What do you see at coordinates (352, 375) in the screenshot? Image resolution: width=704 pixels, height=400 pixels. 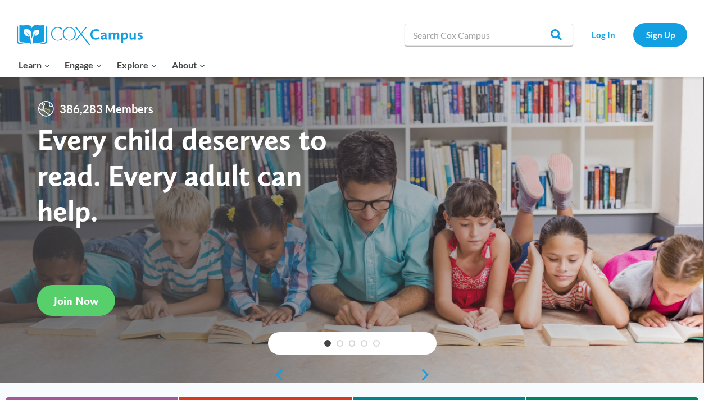 I see `div: content slider buttons` at bounding box center [352, 375].